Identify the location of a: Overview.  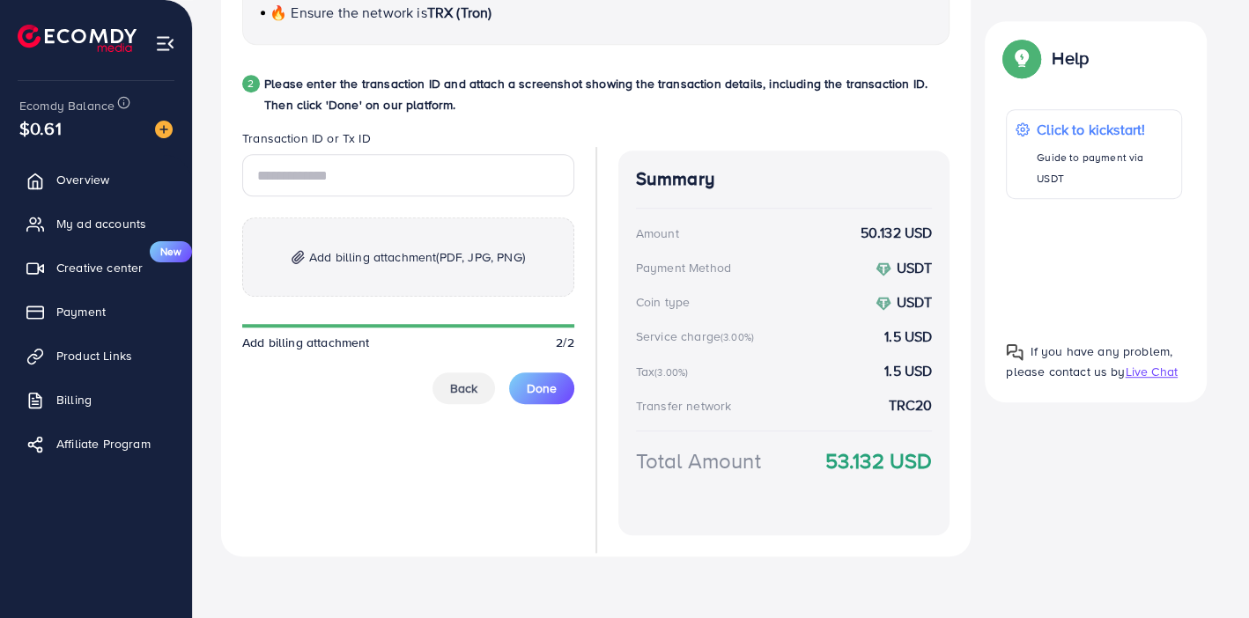
(96, 180).